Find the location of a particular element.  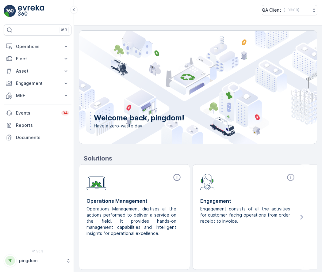

p: 34 is located at coordinates (65, 113).